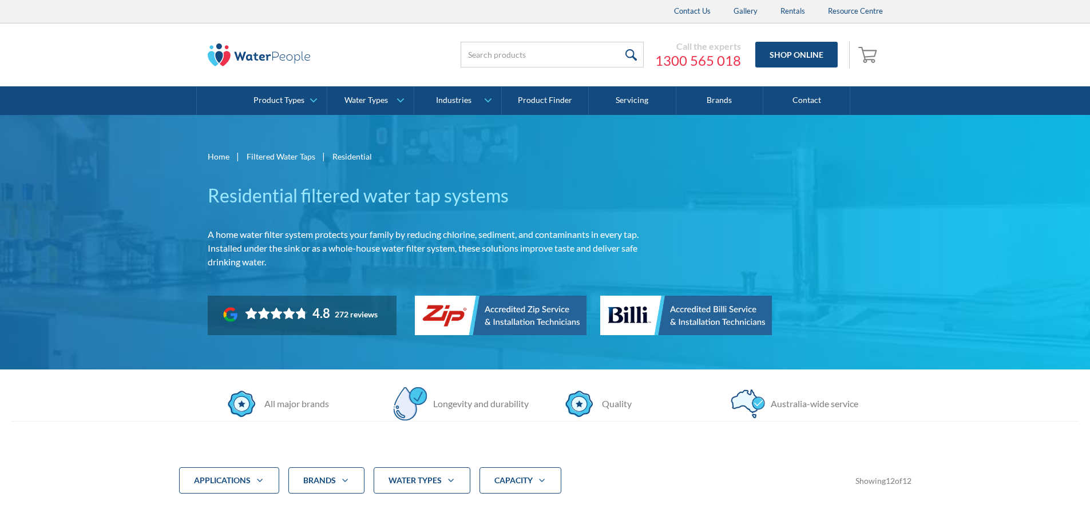  What do you see at coordinates (219, 156) in the screenshot?
I see `a: Home` at bounding box center [219, 156].